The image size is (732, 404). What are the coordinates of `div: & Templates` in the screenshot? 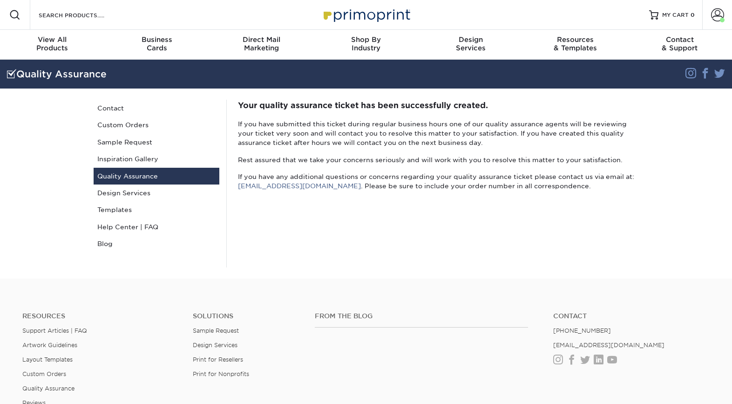 It's located at (575, 44).